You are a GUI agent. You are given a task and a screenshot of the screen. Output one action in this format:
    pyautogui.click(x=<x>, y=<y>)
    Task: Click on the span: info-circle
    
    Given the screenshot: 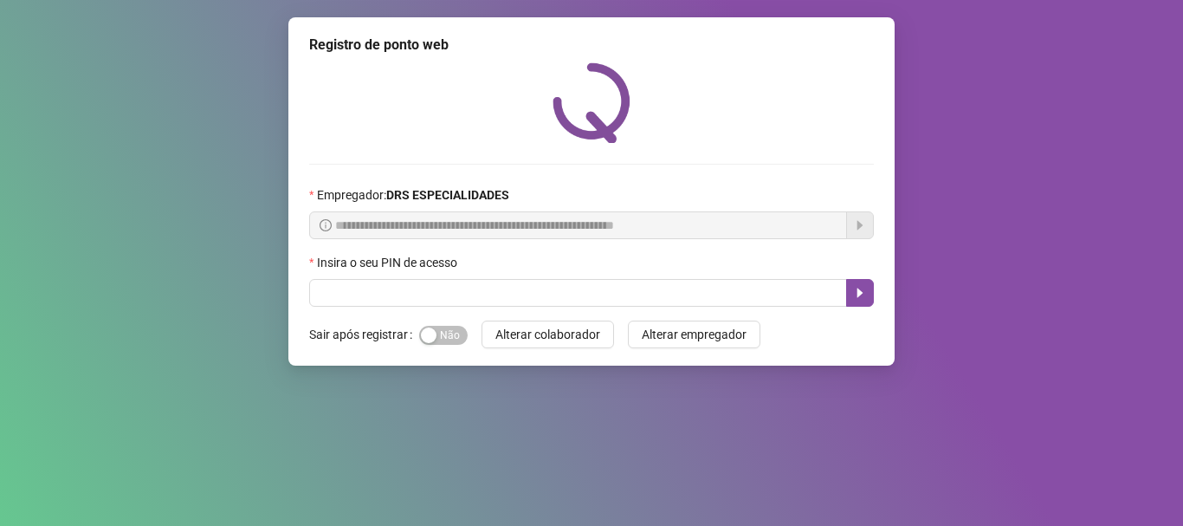 What is the action you would take?
    pyautogui.click(x=326, y=225)
    